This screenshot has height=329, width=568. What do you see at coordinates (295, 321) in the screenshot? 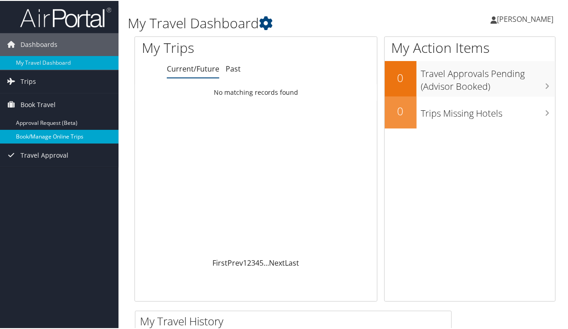
I see `h2: My Travel History` at bounding box center [295, 321].